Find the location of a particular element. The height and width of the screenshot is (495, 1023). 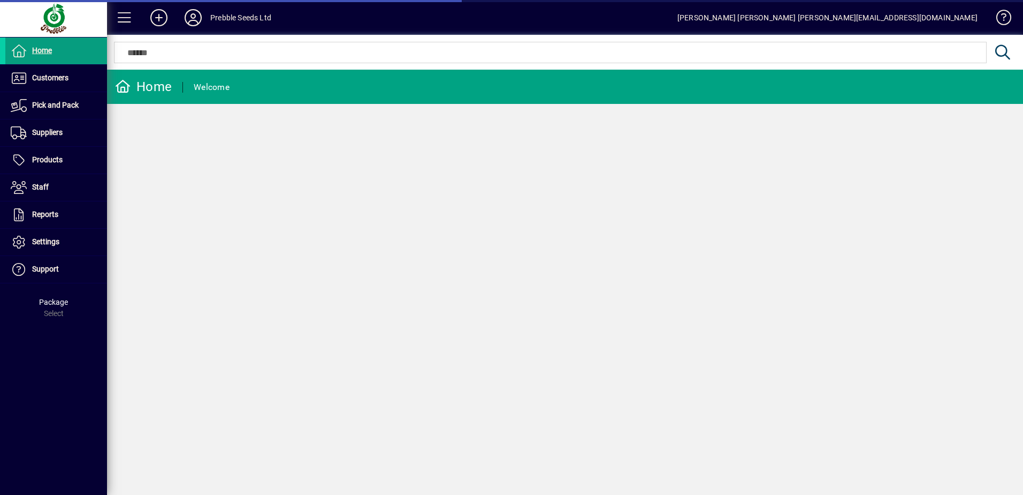

div: Prebble Seeds Ltd is located at coordinates (241, 18).